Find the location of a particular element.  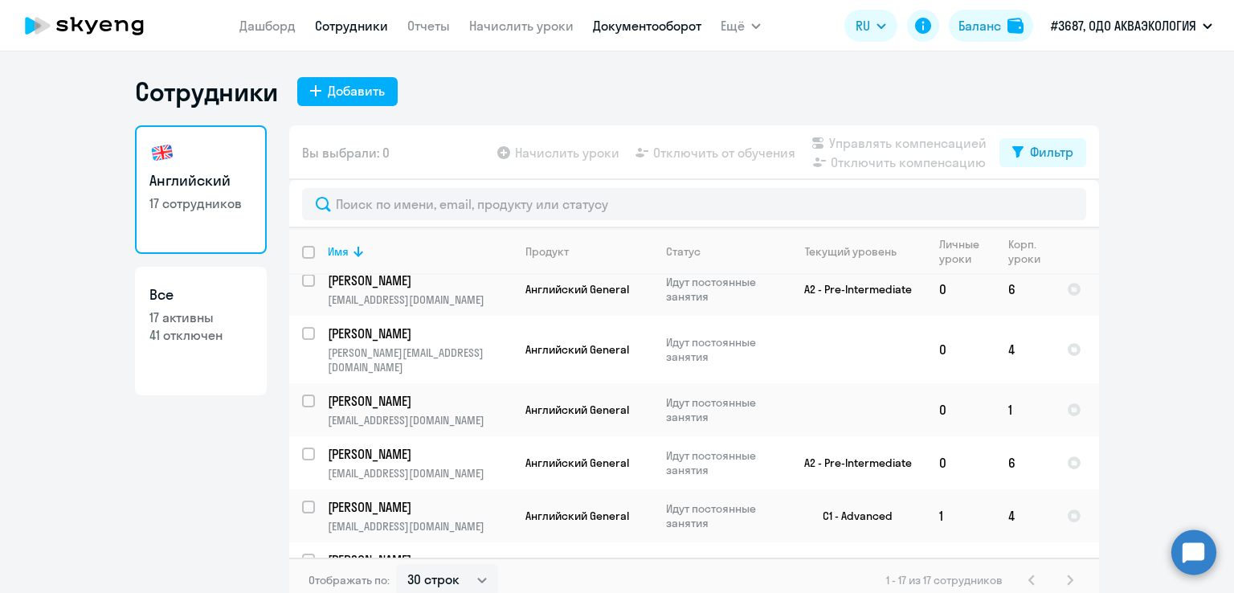

a: Английский17 сотрудников is located at coordinates (201, 190).